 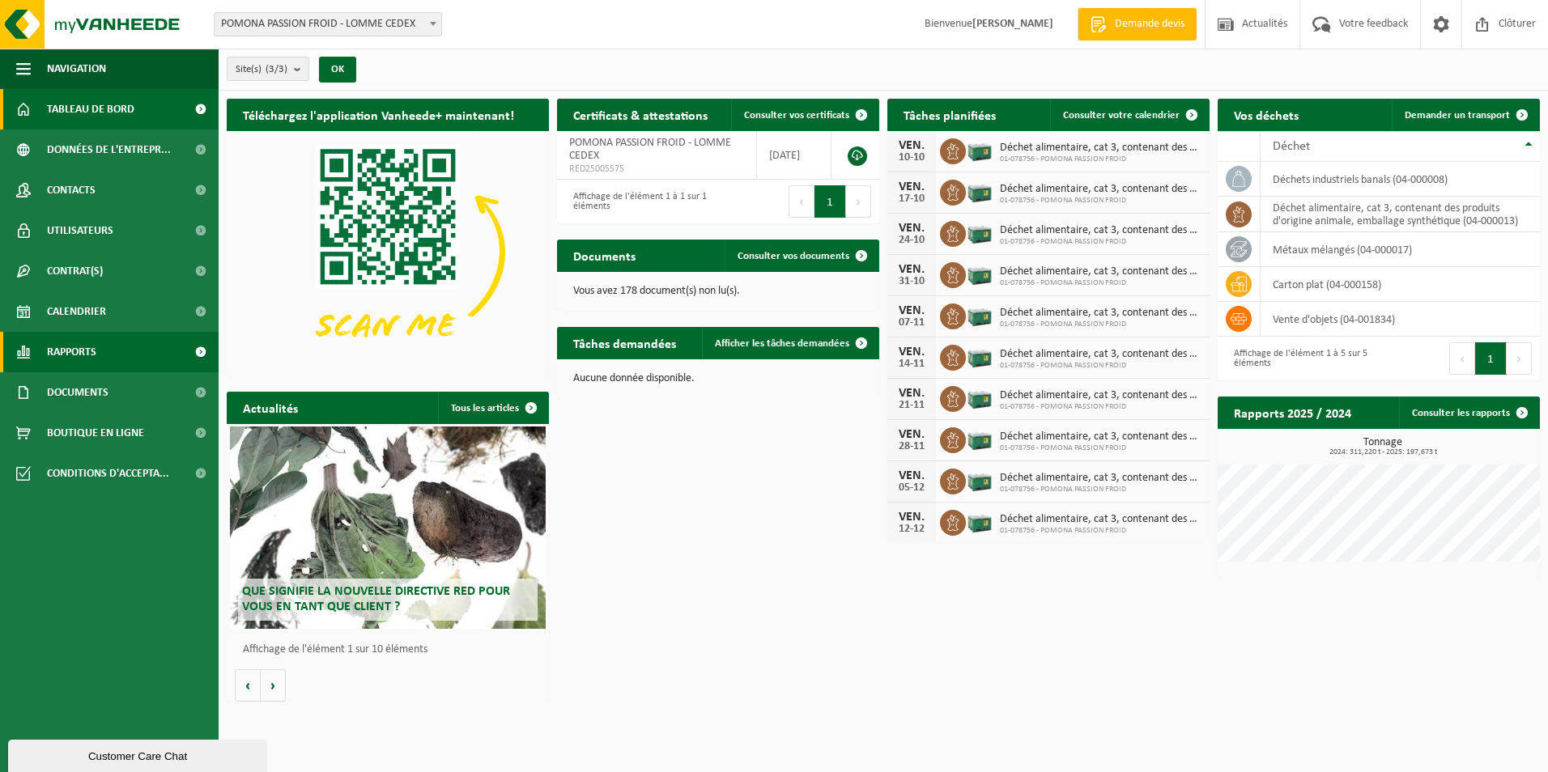 What do you see at coordinates (911, 406) in the screenshot?
I see `div: 21-11` at bounding box center [911, 406].